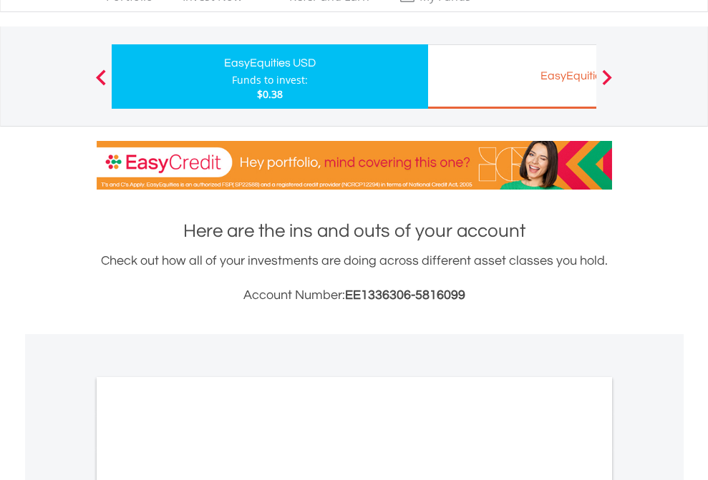 The height and width of the screenshot is (480, 708). What do you see at coordinates (354, 296) in the screenshot?
I see `h3: Account Number:` at bounding box center [354, 296].